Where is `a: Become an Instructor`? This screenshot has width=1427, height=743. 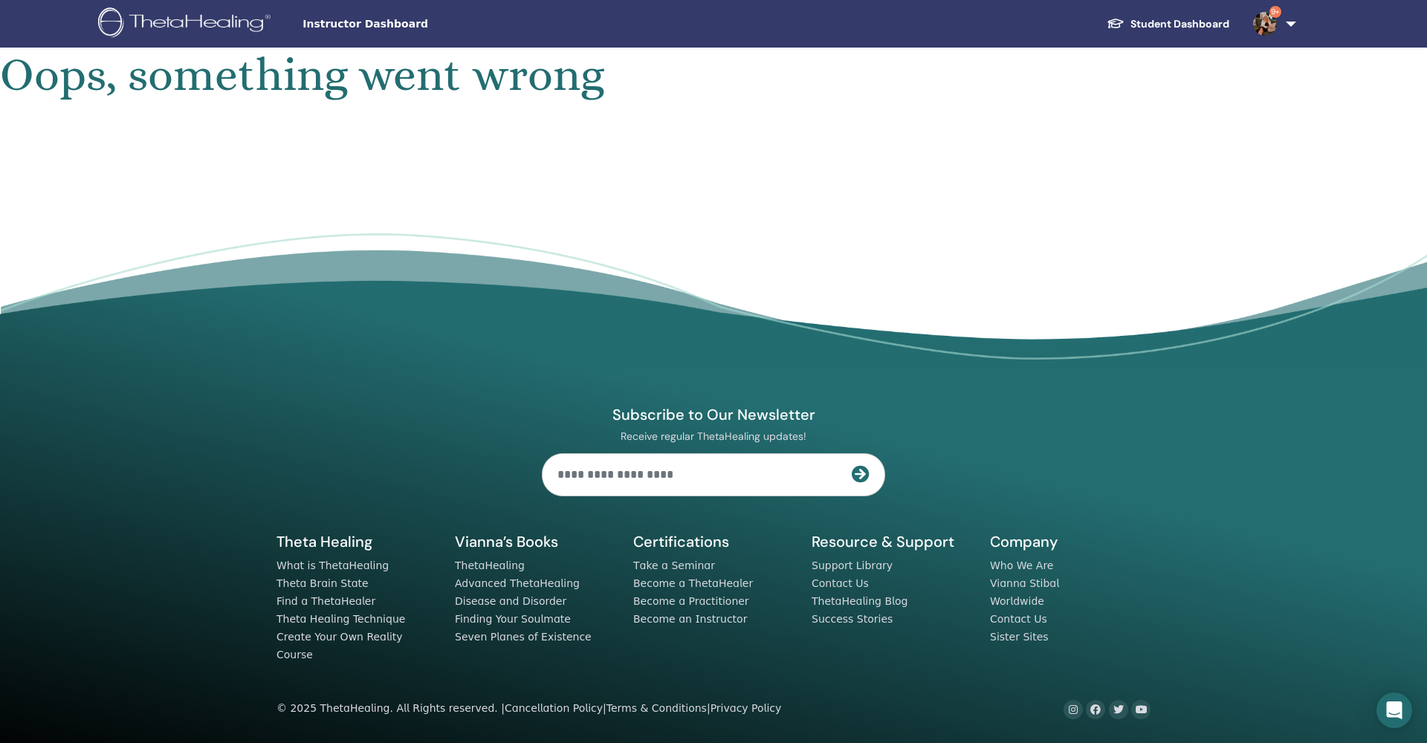 a: Become an Instructor is located at coordinates (690, 619).